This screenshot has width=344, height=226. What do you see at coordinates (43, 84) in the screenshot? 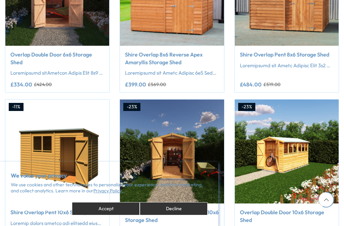
I see `del: £424.00` at bounding box center [43, 84].